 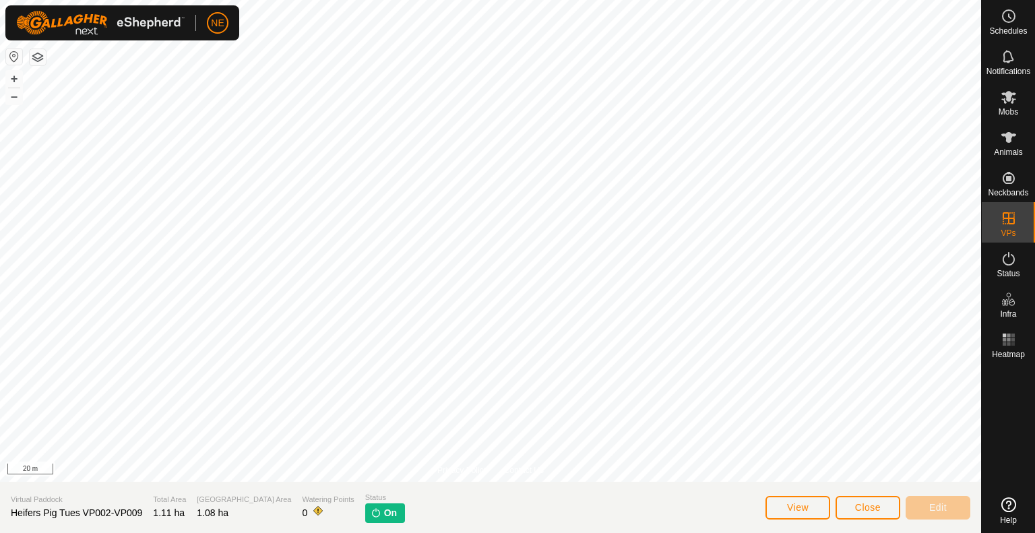 I want to click on a: Privacy Policy, so click(x=462, y=470).